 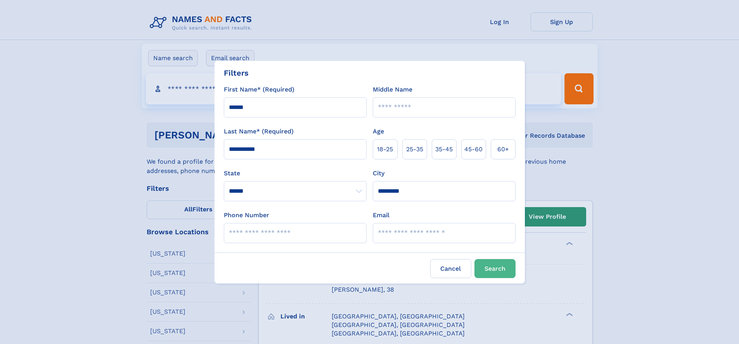 I want to click on button: Search, so click(x=495, y=268).